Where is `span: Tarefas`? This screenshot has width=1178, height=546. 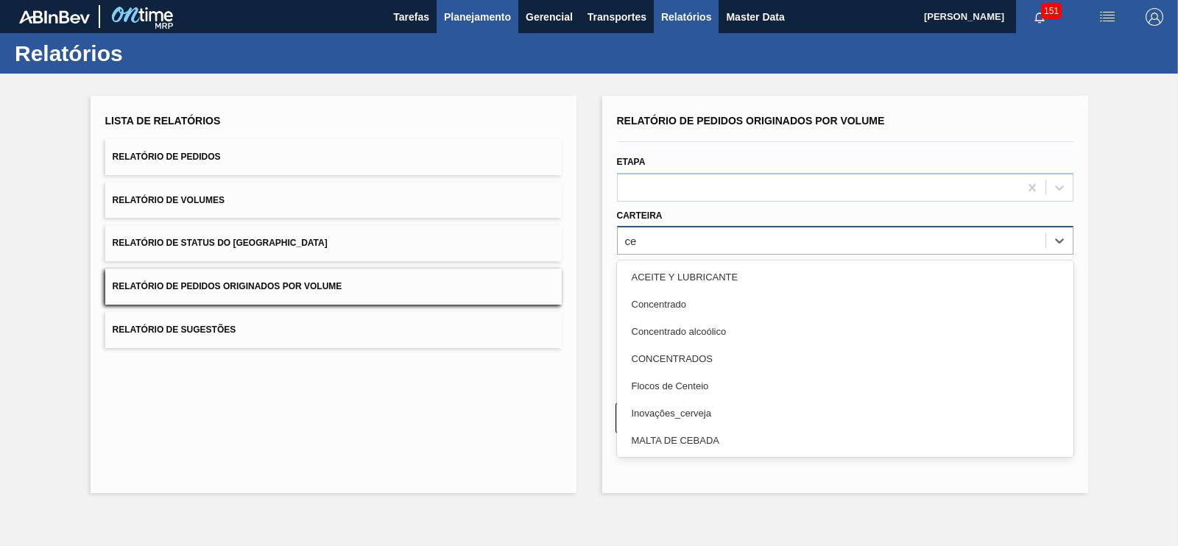
span: Tarefas is located at coordinates (411, 17).